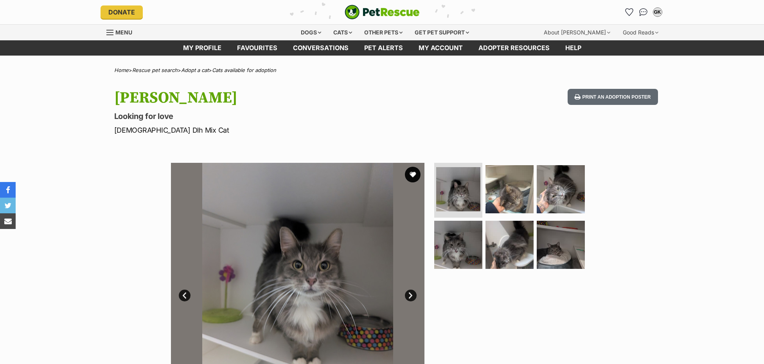 This screenshot has width=764, height=364. What do you see at coordinates (202, 48) in the screenshot?
I see `a: My profile` at bounding box center [202, 48].